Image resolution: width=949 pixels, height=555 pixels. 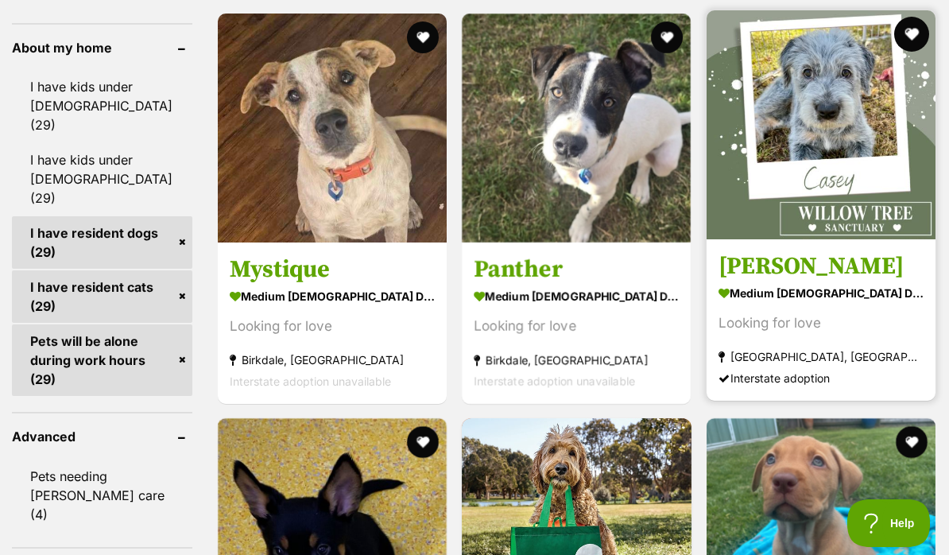 I want to click on h3: Panther, so click(x=576, y=269).